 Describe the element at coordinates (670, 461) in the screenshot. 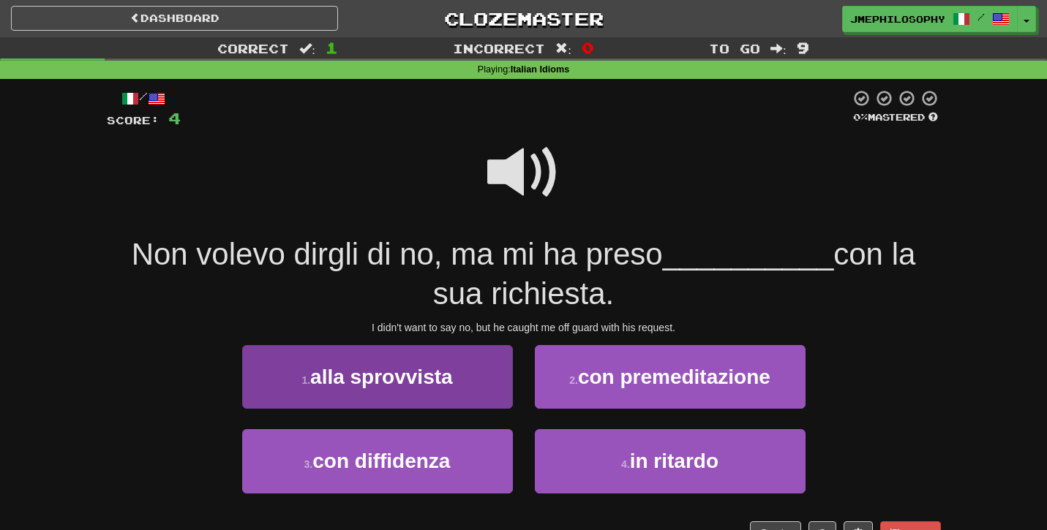

I see `button: 4.in ritardo` at that location.